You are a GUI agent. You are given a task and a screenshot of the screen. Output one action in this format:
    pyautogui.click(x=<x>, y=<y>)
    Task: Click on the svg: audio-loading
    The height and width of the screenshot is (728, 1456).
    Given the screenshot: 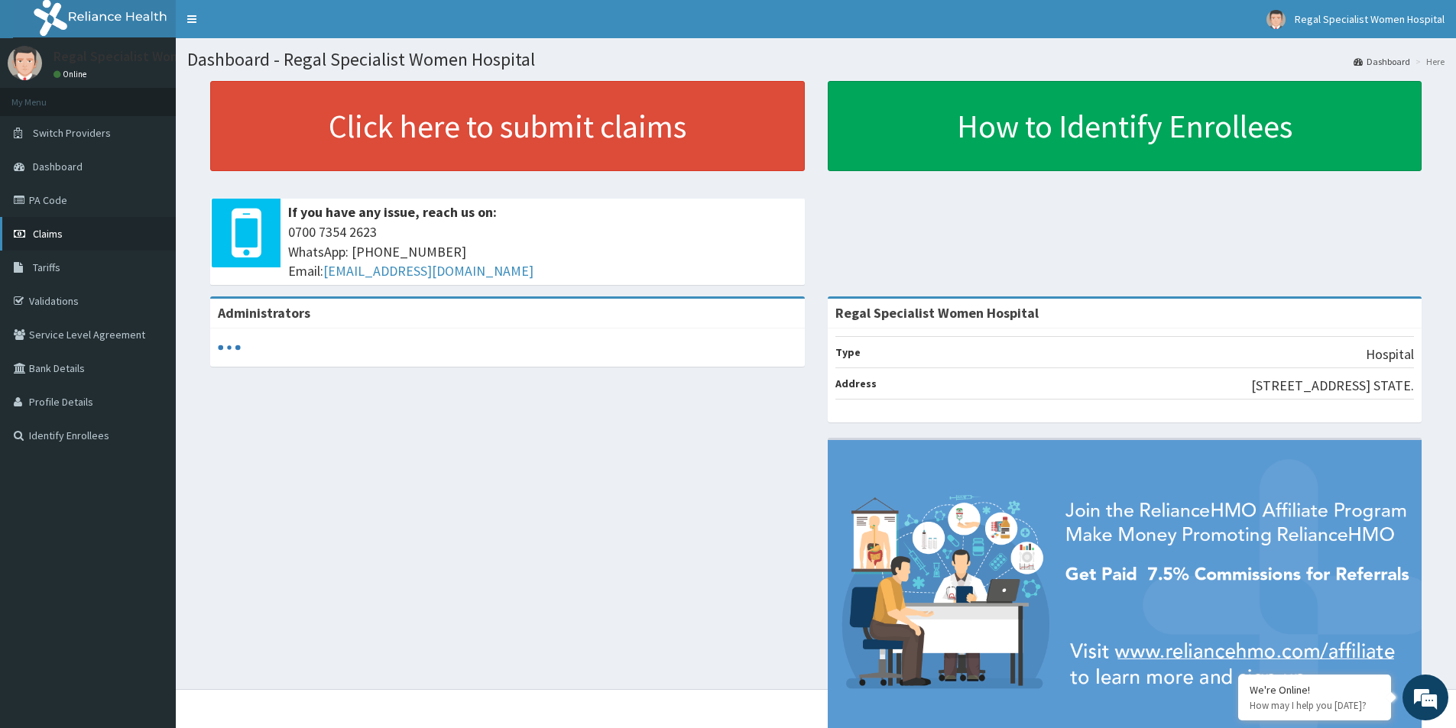 What is the action you would take?
    pyautogui.click(x=229, y=348)
    